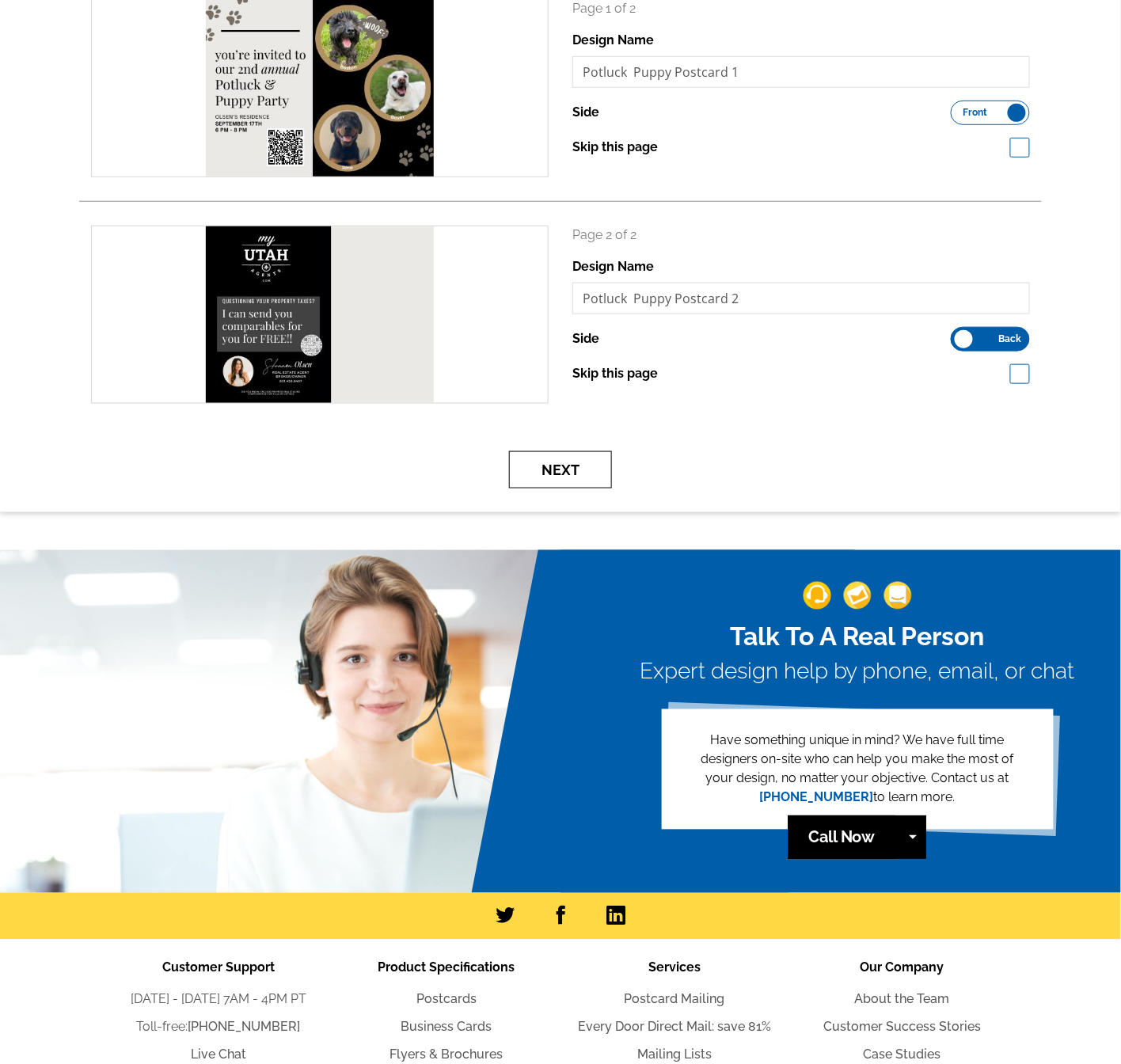 The width and height of the screenshot is (1121, 1064). I want to click on li: Toll-free:, so click(218, 1028).